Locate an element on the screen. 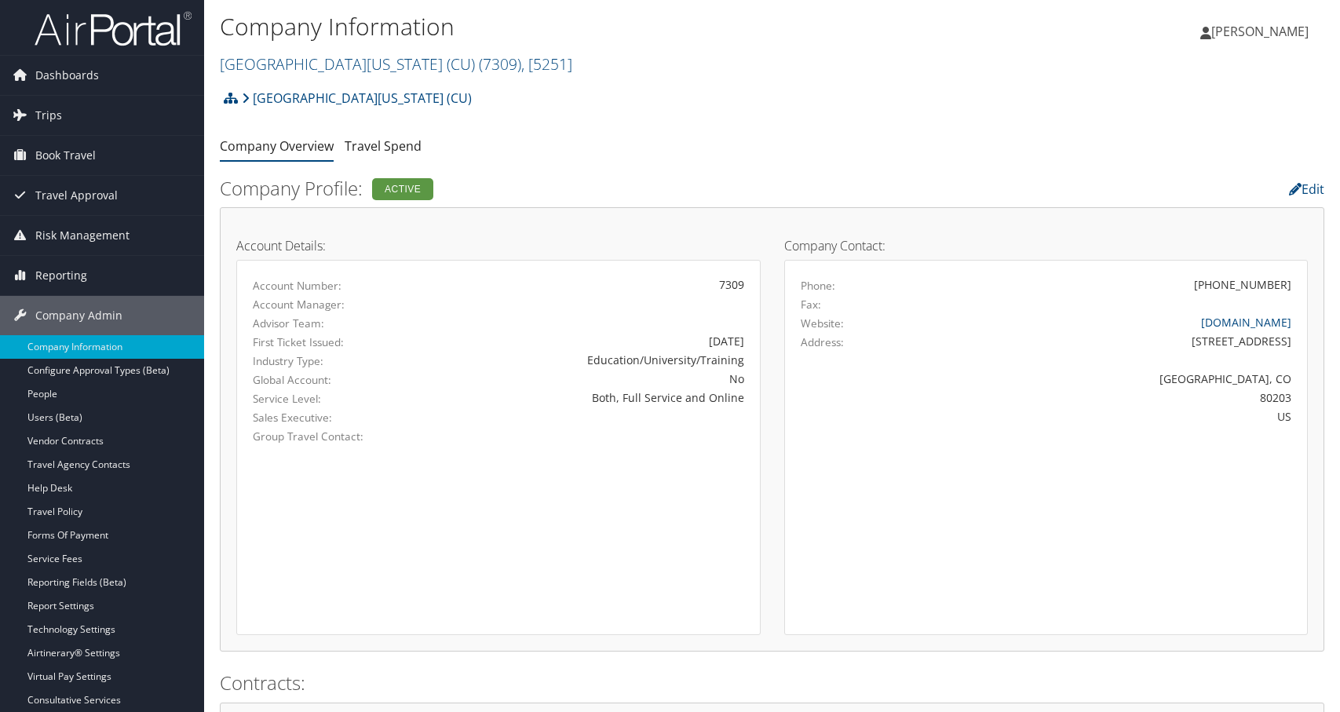 The image size is (1340, 712). div: No is located at coordinates (584, 378).